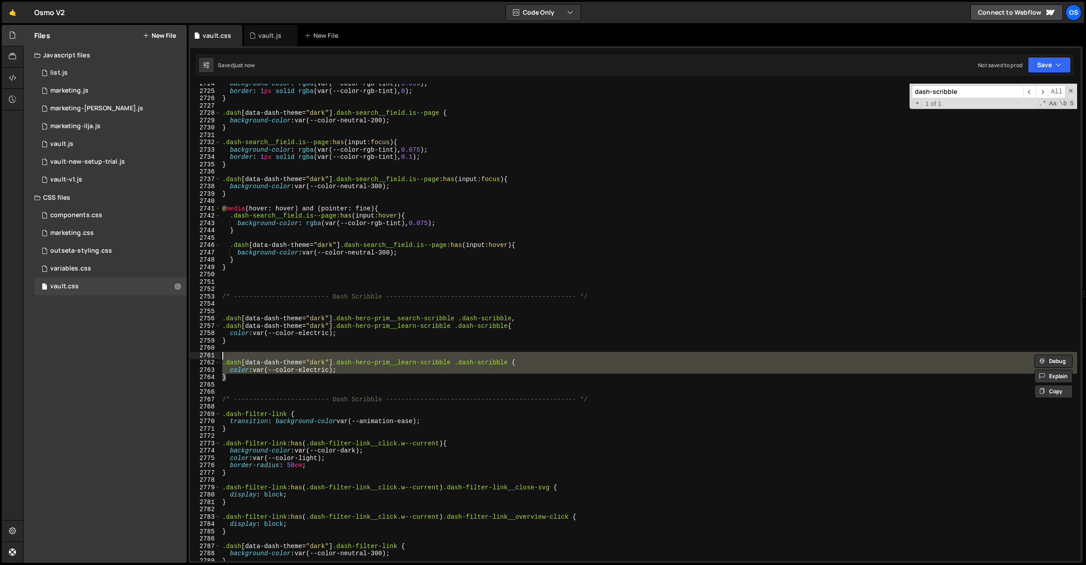 This screenshot has height=565, width=1086. Describe the element at coordinates (205, 106) in the screenshot. I see `div: 2727` at that location.